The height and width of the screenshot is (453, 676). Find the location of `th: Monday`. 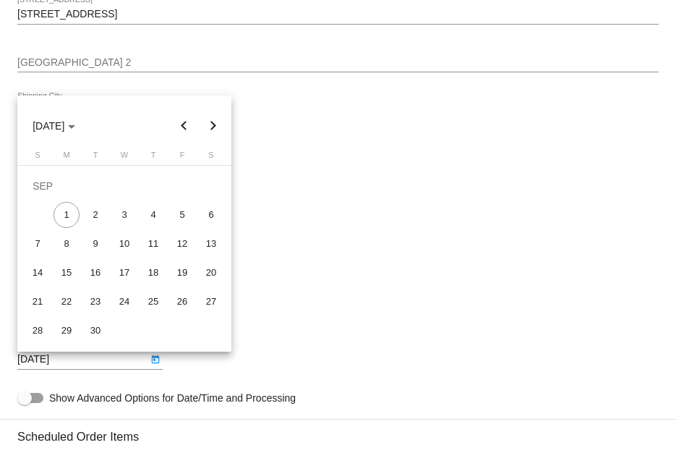

th: Monday is located at coordinates (67, 158).